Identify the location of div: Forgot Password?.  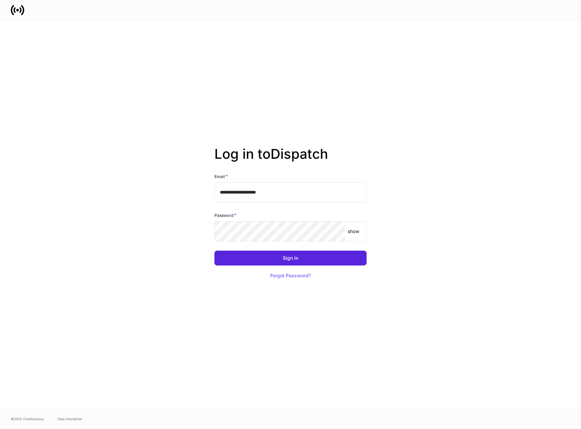
(290, 276).